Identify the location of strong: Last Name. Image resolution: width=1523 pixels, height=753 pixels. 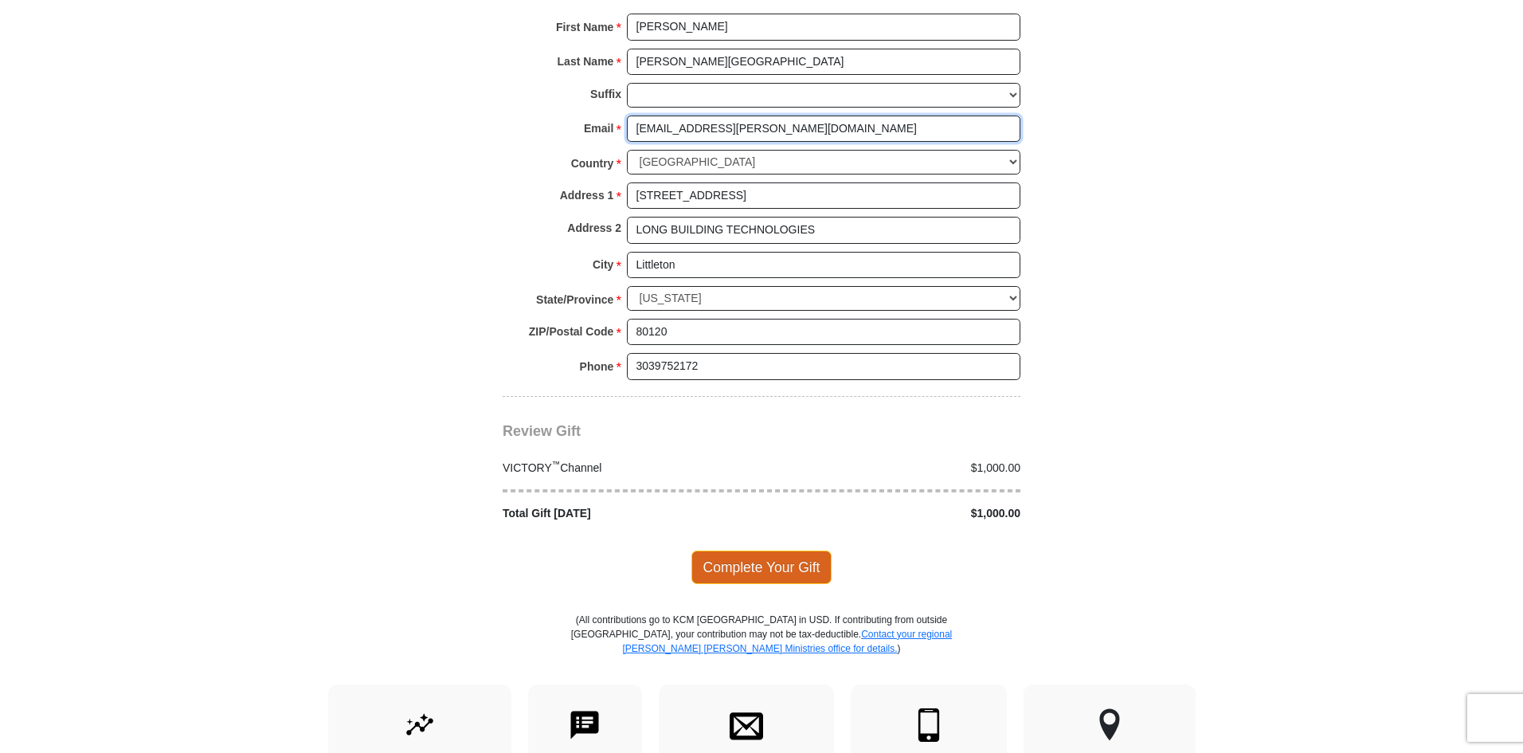
(585, 61).